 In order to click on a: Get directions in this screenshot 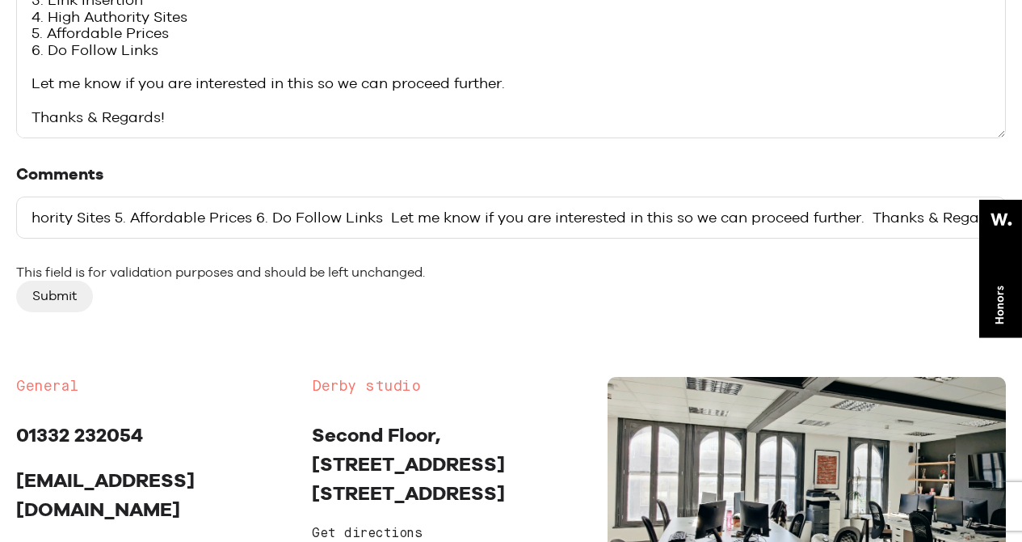, I will do `click(367, 533)`.